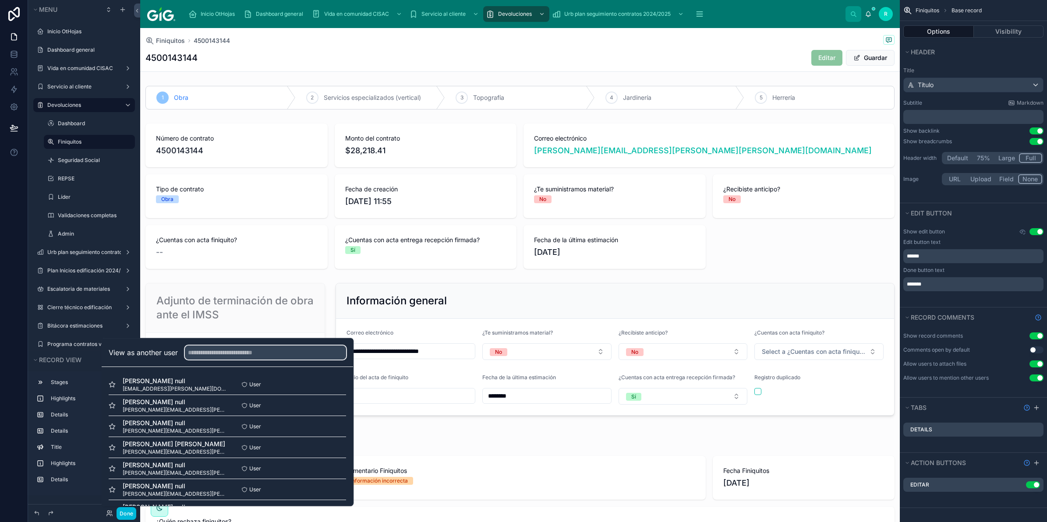  What do you see at coordinates (84, 271) in the screenshot?
I see `label: Plan Inicios edificación 2024/2025` at bounding box center [84, 271].